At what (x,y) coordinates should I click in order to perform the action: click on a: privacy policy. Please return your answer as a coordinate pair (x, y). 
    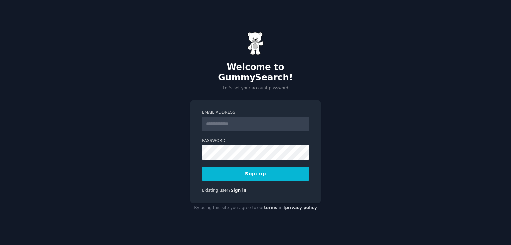
    Looking at the image, I should click on (301, 208).